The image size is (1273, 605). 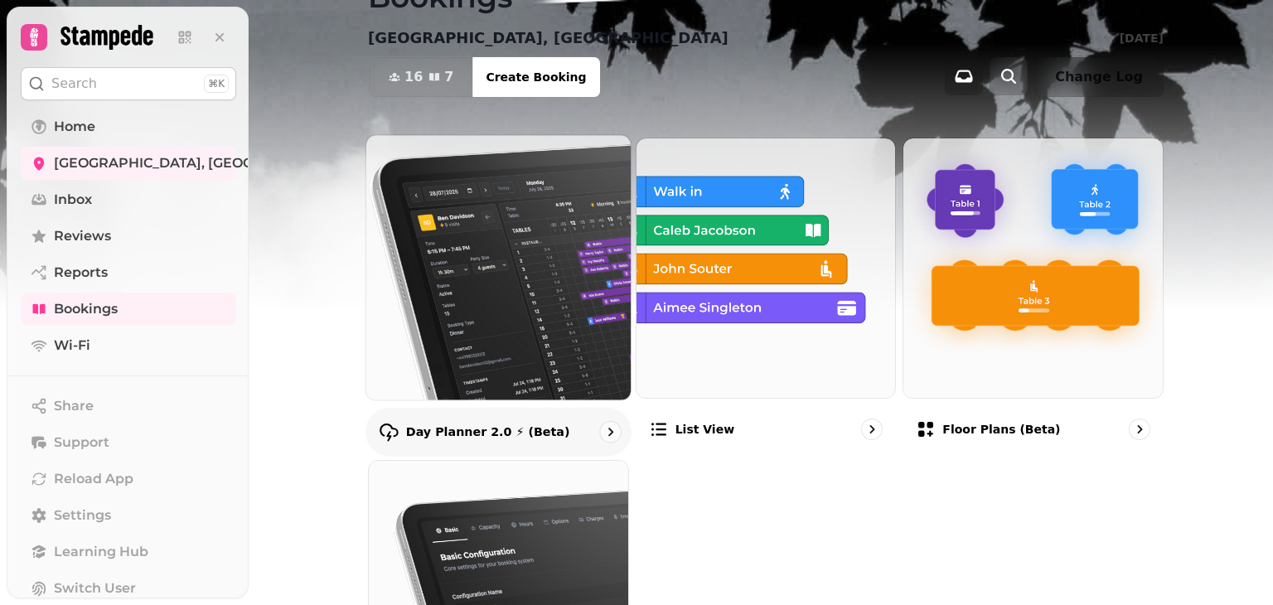 What do you see at coordinates (128, 479) in the screenshot?
I see `button: Reload App` at bounding box center [128, 479].